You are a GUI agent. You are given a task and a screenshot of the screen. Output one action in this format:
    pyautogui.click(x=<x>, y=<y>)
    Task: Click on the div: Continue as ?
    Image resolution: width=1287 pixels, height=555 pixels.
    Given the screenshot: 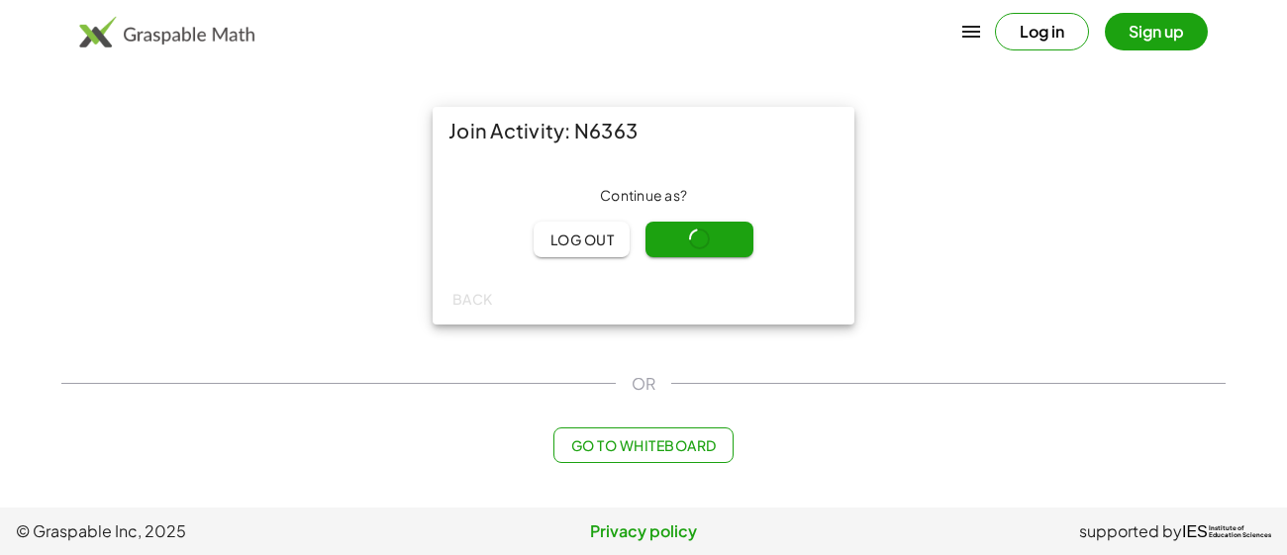 What is the action you would take?
    pyautogui.click(x=644, y=196)
    